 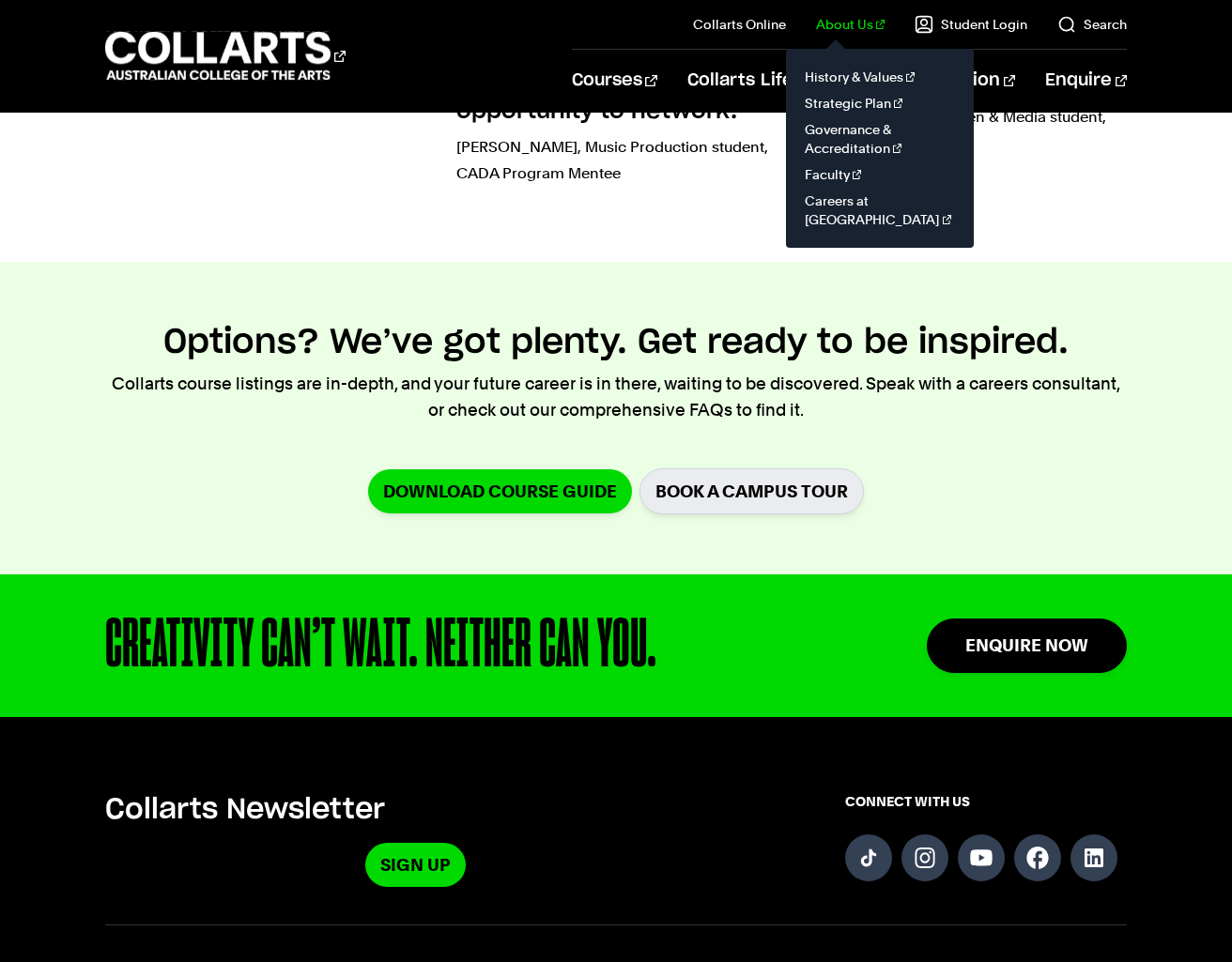 What do you see at coordinates (739, 25) in the screenshot?
I see `a: Collarts Online` at bounding box center [739, 25].